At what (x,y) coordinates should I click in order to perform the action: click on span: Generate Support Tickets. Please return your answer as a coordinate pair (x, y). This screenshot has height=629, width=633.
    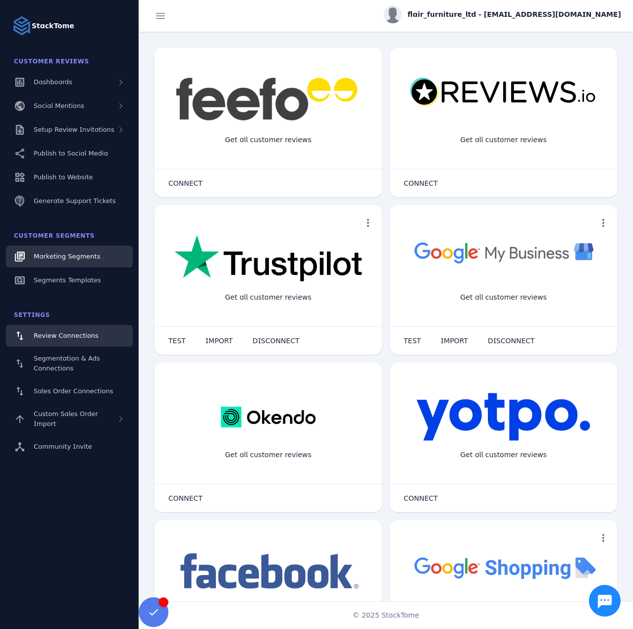
    Looking at the image, I should click on (75, 201).